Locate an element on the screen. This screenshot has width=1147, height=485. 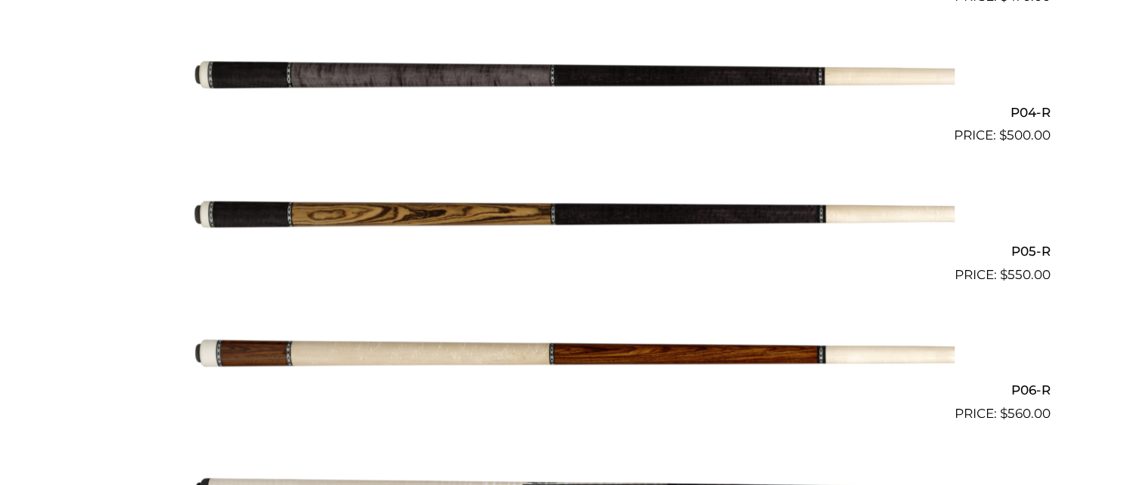
img: P06-R is located at coordinates (574, 354).